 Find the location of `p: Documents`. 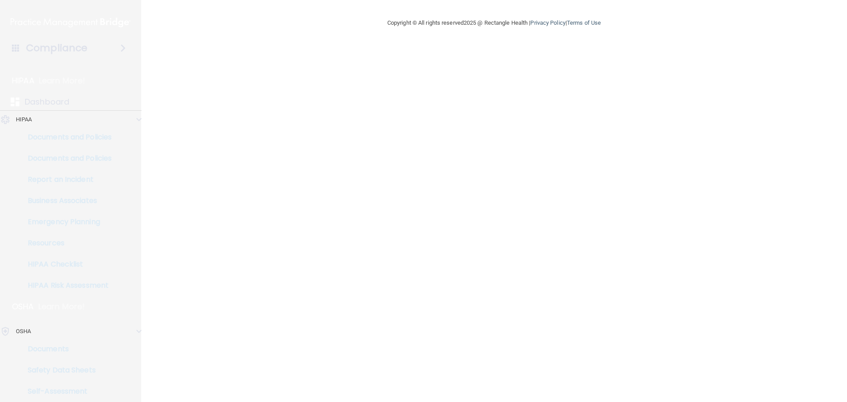

p: Documents is located at coordinates (66, 349).